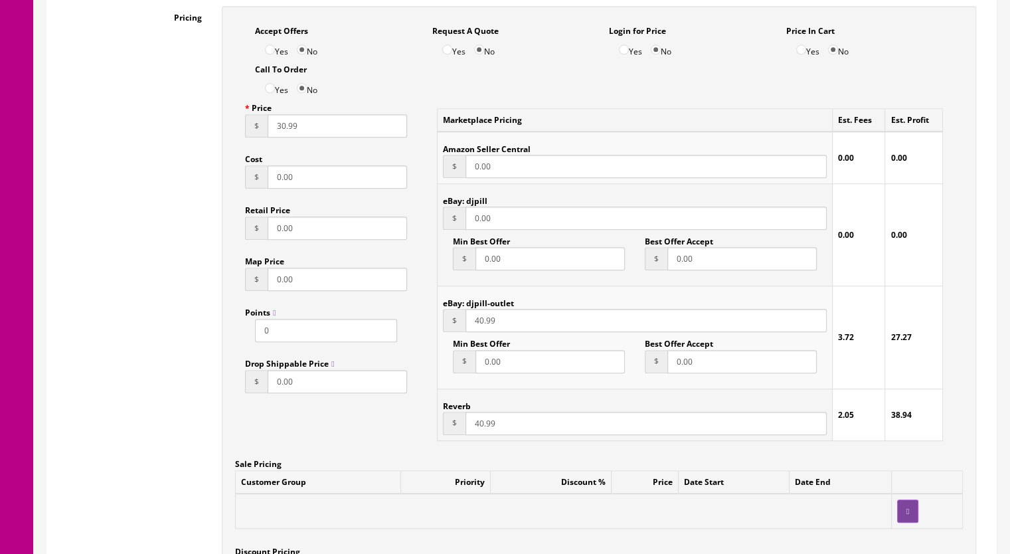 The width and height of the screenshot is (1010, 554). What do you see at coordinates (446, 481) in the screenshot?
I see `td: Priority` at bounding box center [446, 481].